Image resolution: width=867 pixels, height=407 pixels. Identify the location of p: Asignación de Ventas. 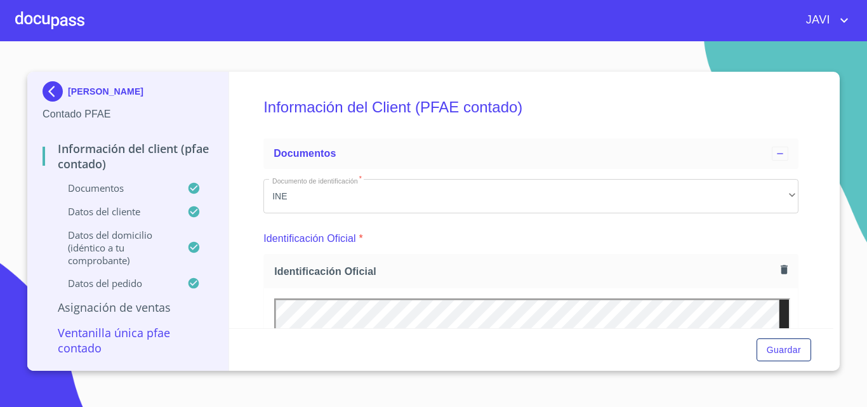
(128, 307).